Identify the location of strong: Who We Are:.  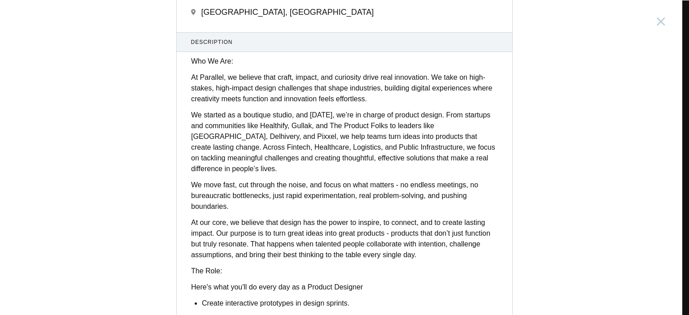
(212, 61).